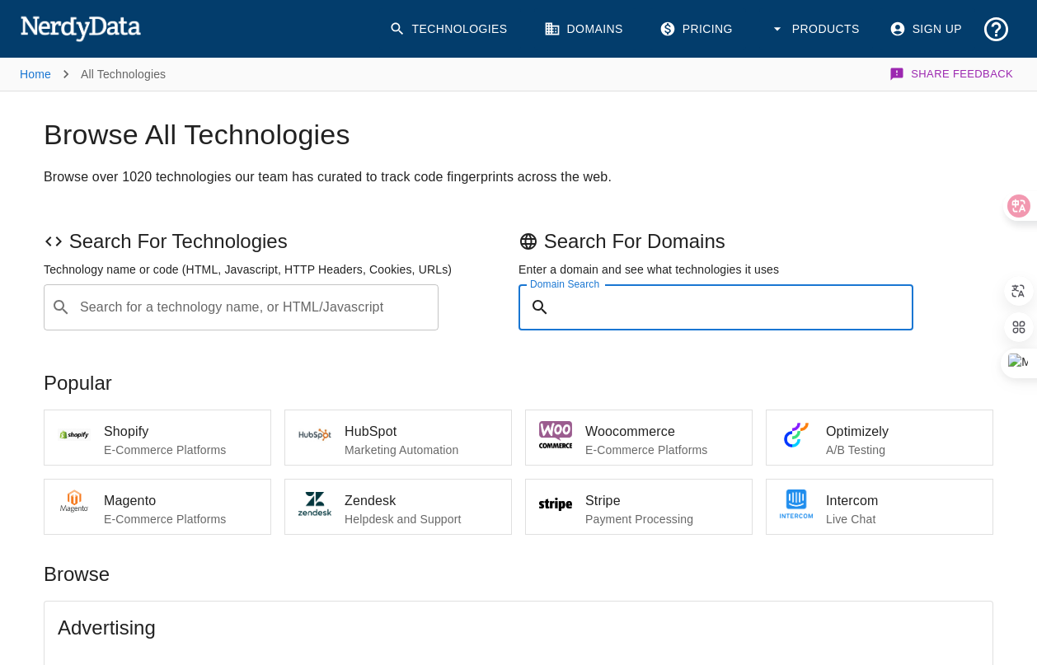 Image resolution: width=1037 pixels, height=665 pixels. I want to click on a: IntercomLive Chat, so click(879, 507).